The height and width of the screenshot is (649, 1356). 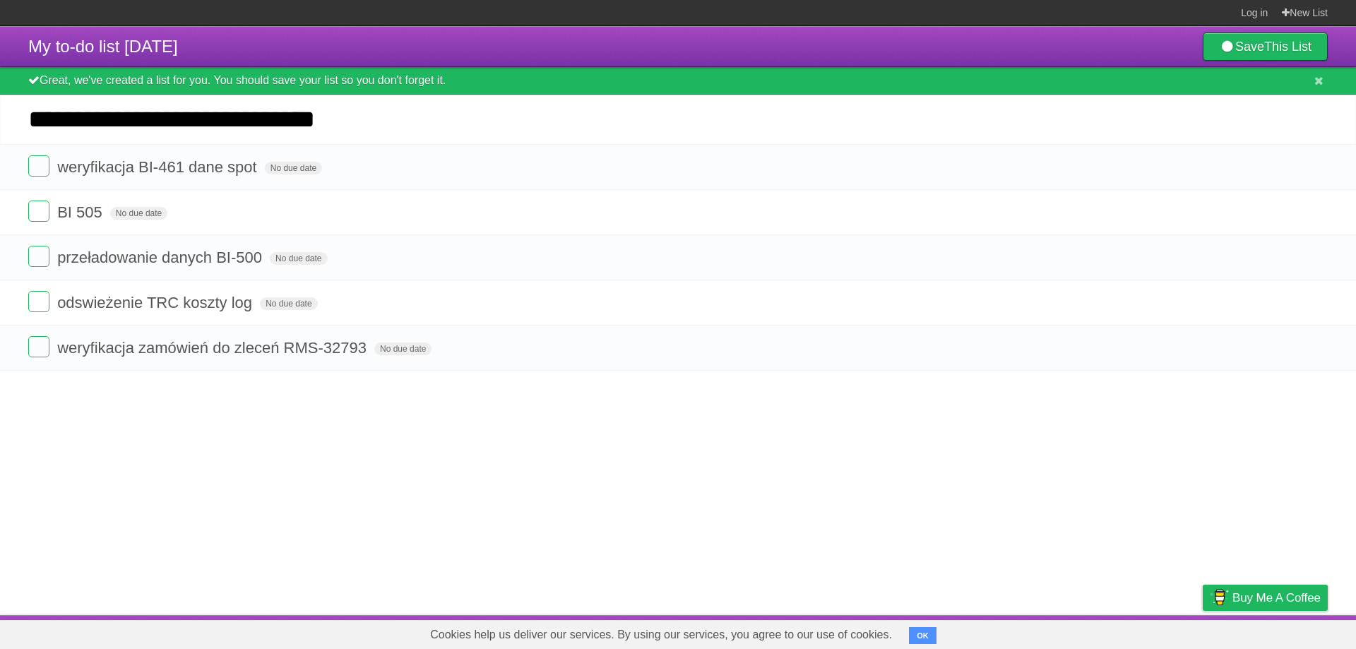 What do you see at coordinates (1265, 47) in the screenshot?
I see `a: SaveThis List` at bounding box center [1265, 47].